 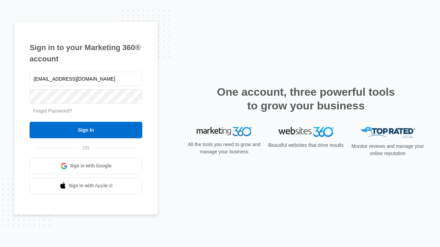 What do you see at coordinates (306, 145) in the screenshot?
I see `p: Beautiful websites that drive results` at bounding box center [306, 145].